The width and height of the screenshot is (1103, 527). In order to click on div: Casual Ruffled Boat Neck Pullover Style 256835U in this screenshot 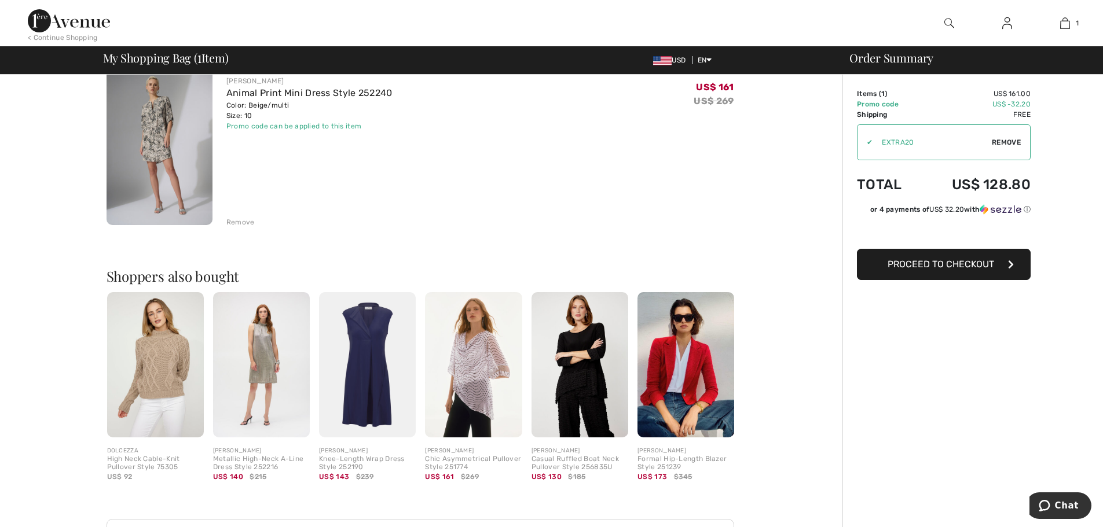, I will do `click(579, 464)`.